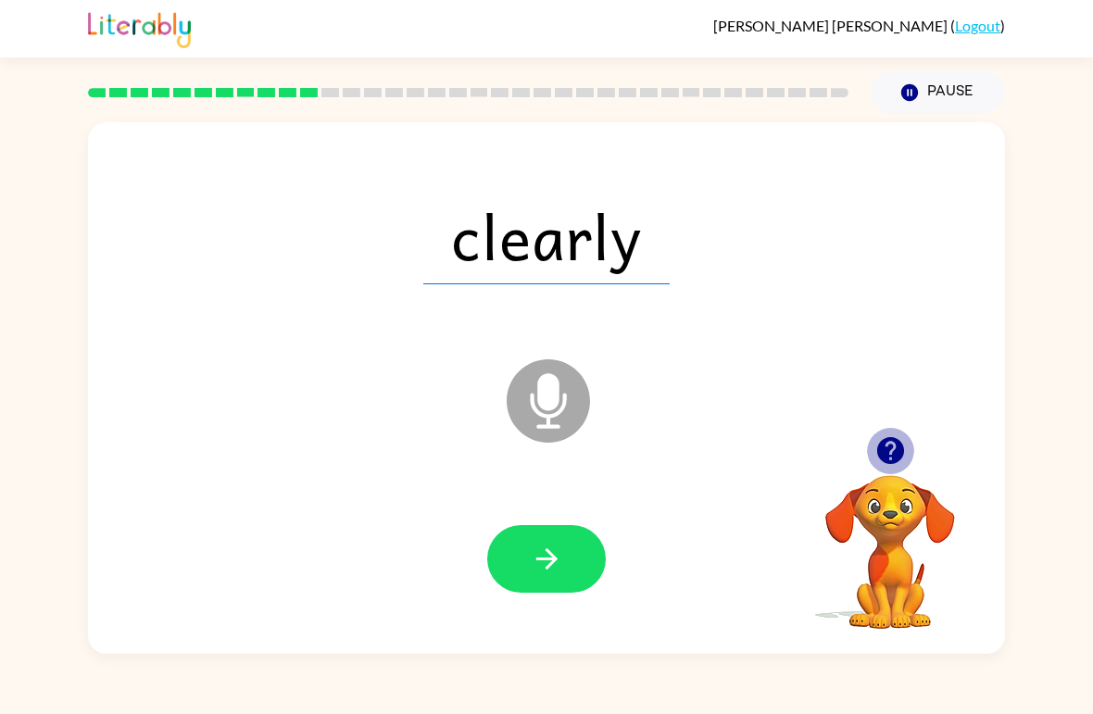 This screenshot has width=1093, height=714. What do you see at coordinates (937, 93) in the screenshot?
I see `button: Pause` at bounding box center [937, 93].